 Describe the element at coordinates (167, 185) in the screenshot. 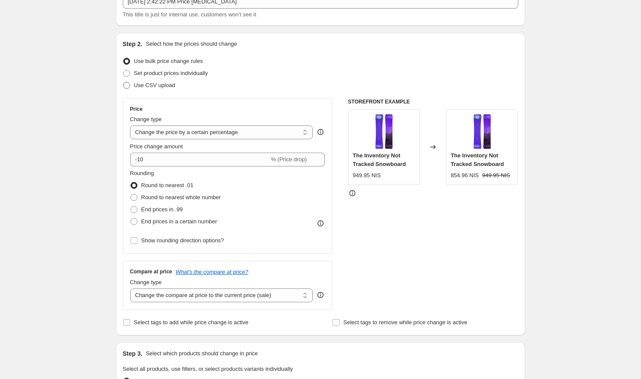

I see `span: Round to nearest .01` at that location.